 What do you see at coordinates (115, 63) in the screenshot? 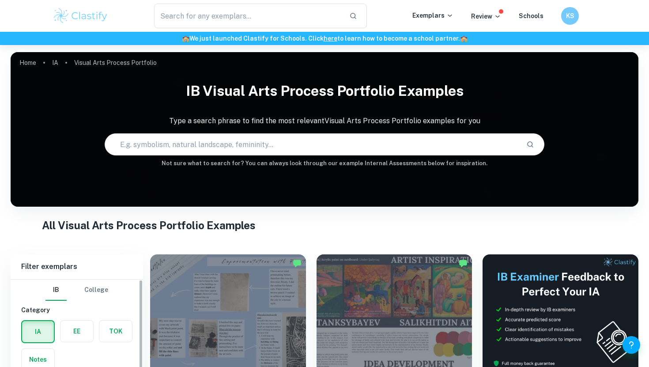
I see `p: Visual Arts Process Portfolio` at bounding box center [115, 63].